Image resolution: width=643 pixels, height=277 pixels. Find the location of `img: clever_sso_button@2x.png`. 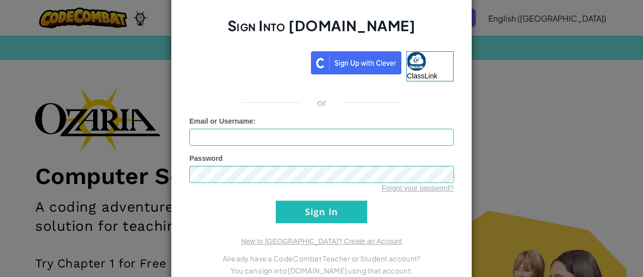

img: clever_sso_button@2x.png is located at coordinates (356, 63).